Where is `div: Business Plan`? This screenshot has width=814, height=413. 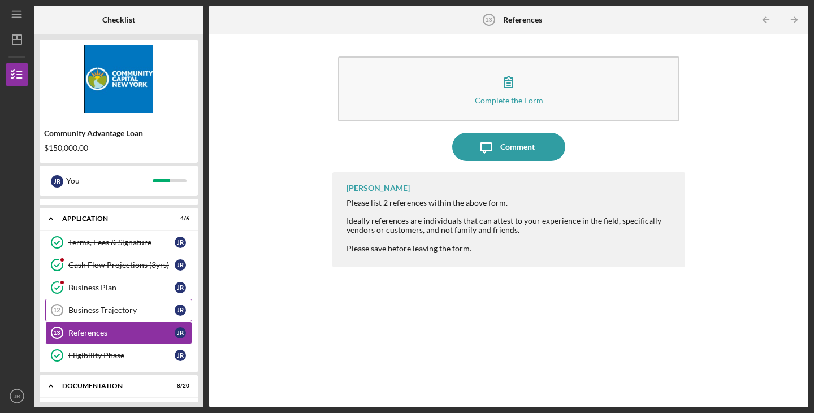
div: Business Plan is located at coordinates (122, 288).